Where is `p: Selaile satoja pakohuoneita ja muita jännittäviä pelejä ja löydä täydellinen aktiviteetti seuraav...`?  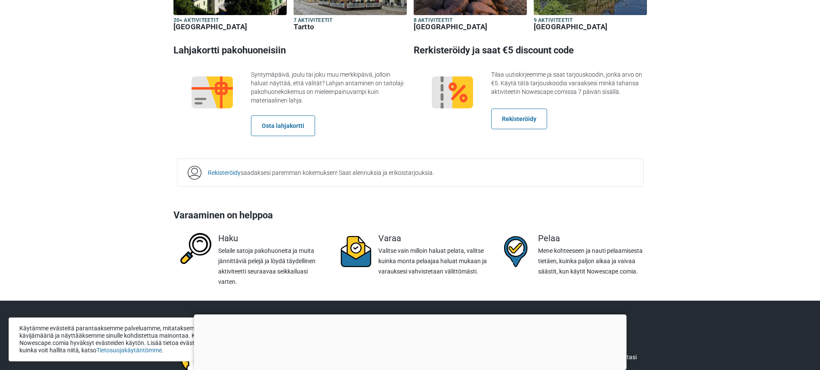 p: Selaile satoja pakohuoneita ja muita jännittäviä pelejä ja löydä täydellinen aktiviteetti seuraav... is located at coordinates (272, 266).